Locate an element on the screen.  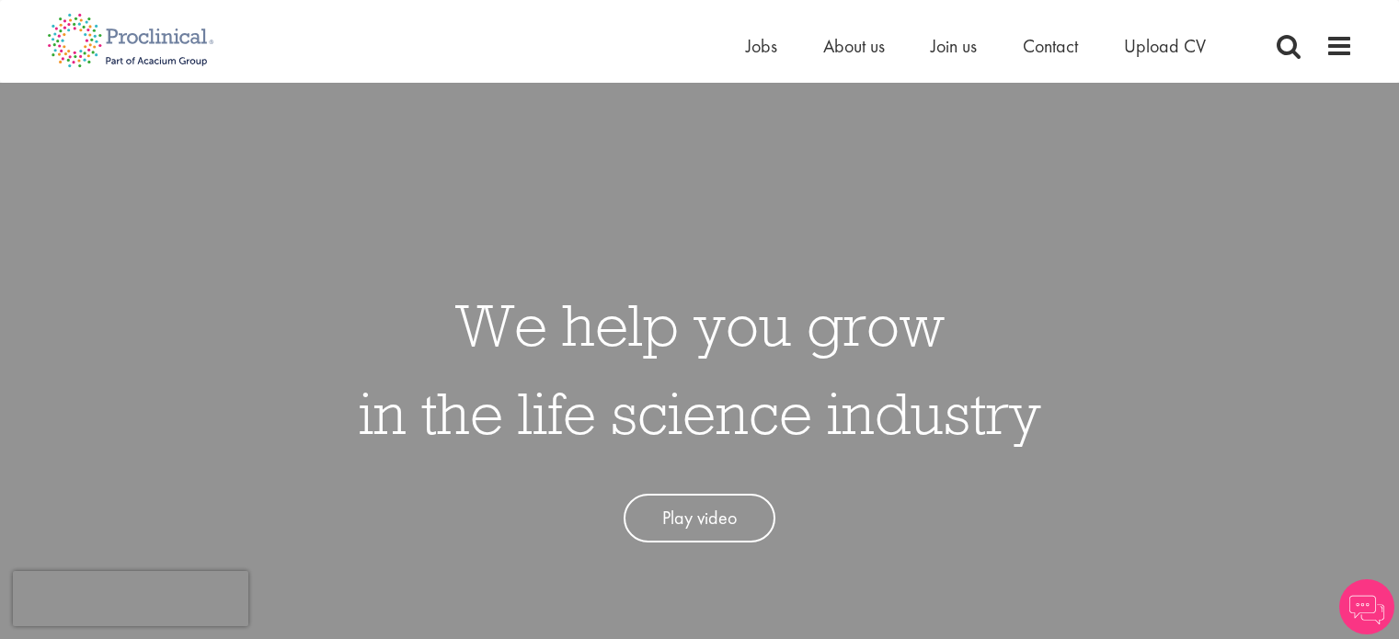
h1: We help you grow in the life science industry is located at coordinates (700, 369).